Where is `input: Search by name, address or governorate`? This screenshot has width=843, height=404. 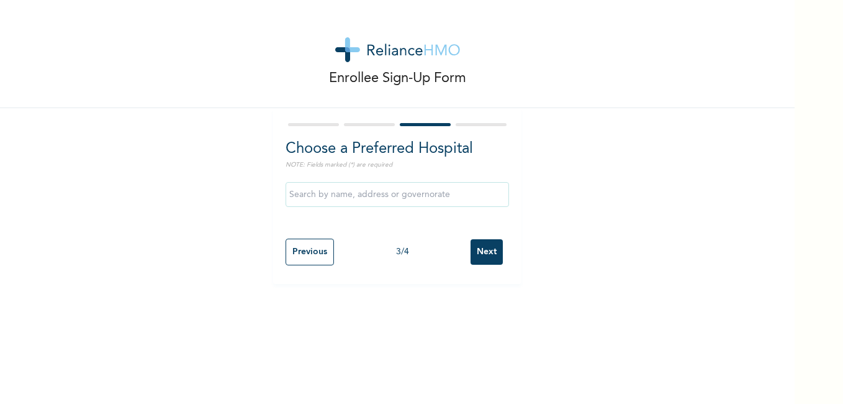
input: Search by name, address or governorate is located at coordinates (397, 194).